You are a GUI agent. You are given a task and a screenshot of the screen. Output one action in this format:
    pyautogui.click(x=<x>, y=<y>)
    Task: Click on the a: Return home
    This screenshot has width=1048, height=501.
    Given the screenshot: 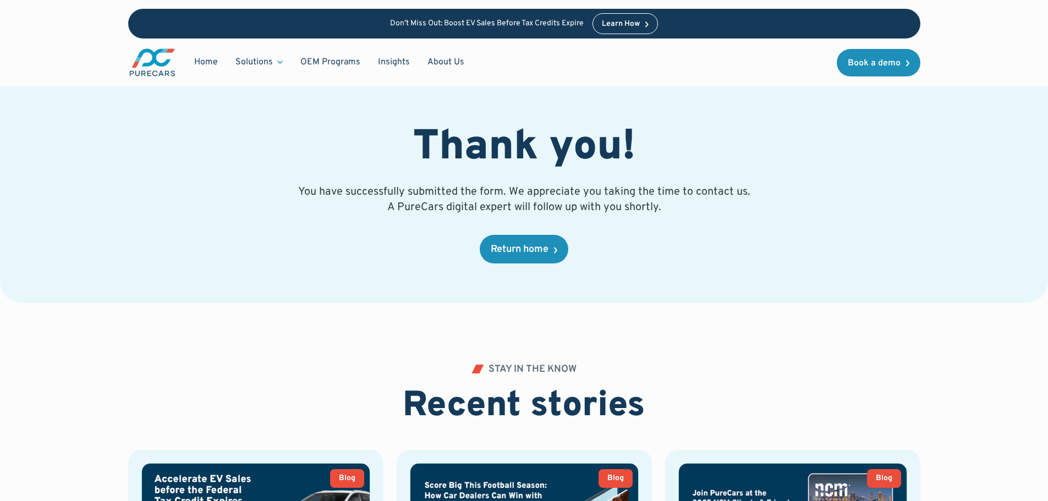 What is the action you would take?
    pyautogui.click(x=524, y=249)
    